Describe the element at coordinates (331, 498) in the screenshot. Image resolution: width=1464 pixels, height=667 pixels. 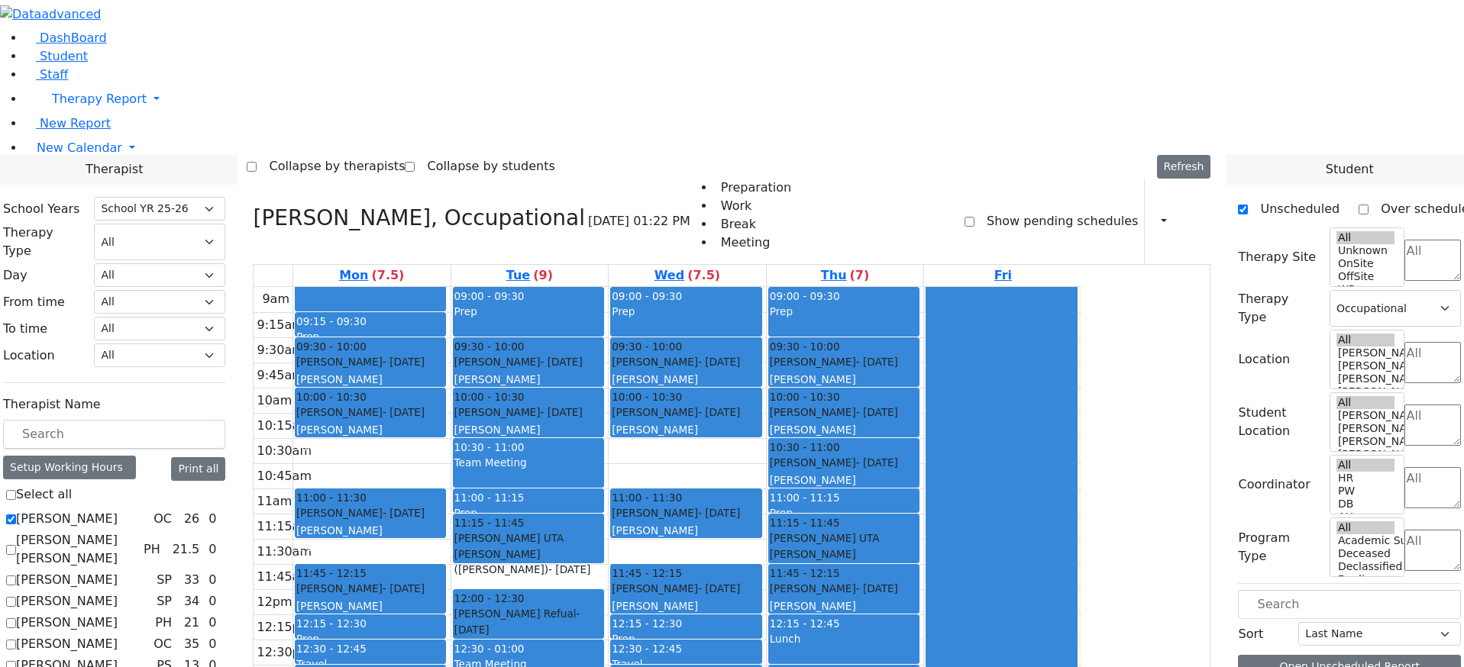
I see `span: 11:00 - 11:30` at that location.